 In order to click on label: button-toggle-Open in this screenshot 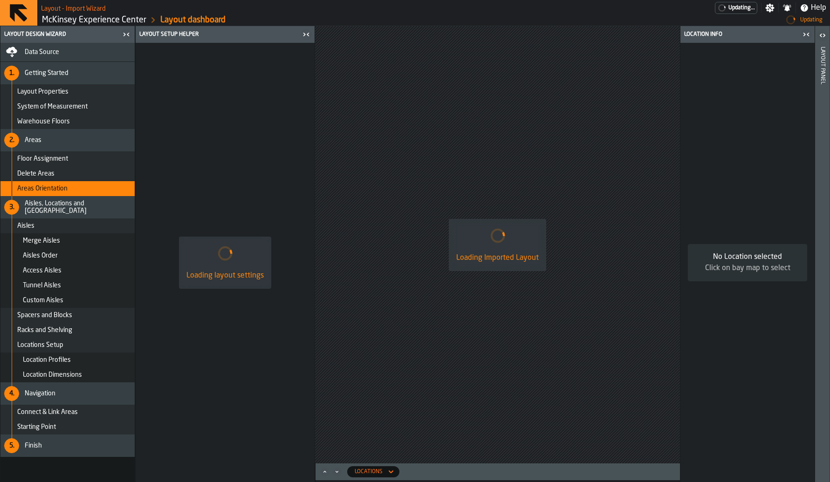, I will do `click(823, 36)`.